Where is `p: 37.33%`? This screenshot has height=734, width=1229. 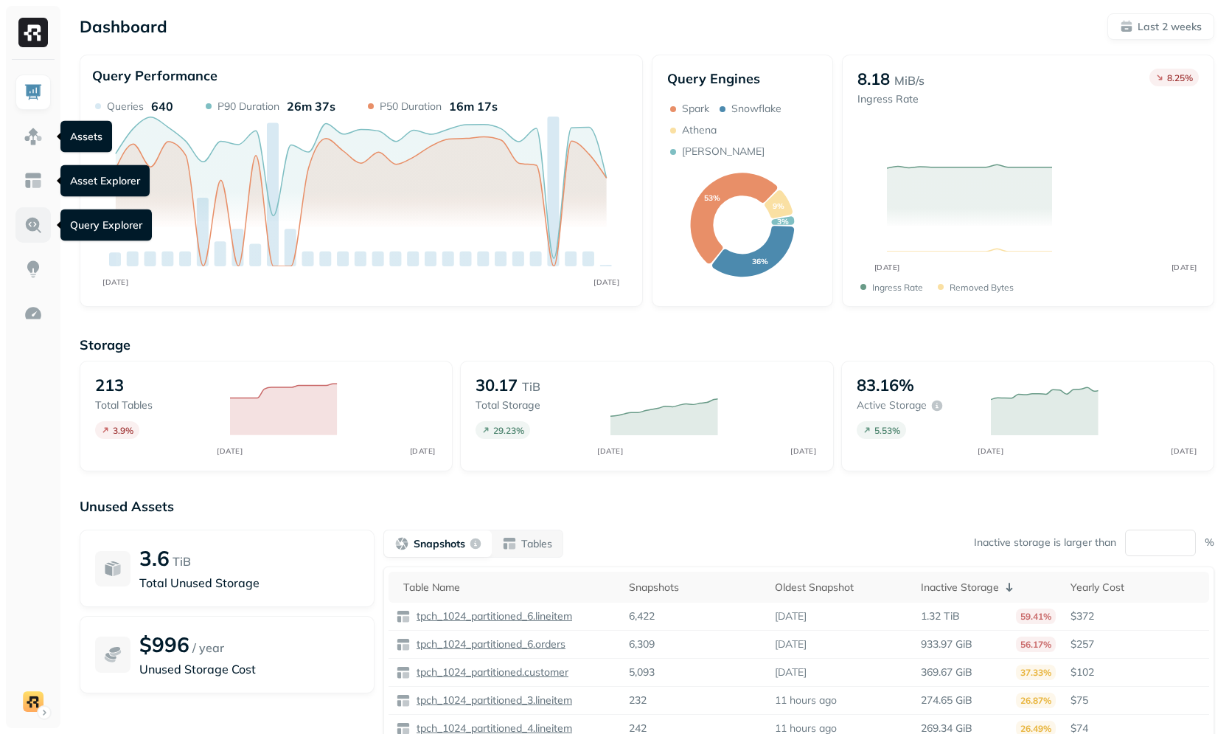 p: 37.33% is located at coordinates (1036, 672).